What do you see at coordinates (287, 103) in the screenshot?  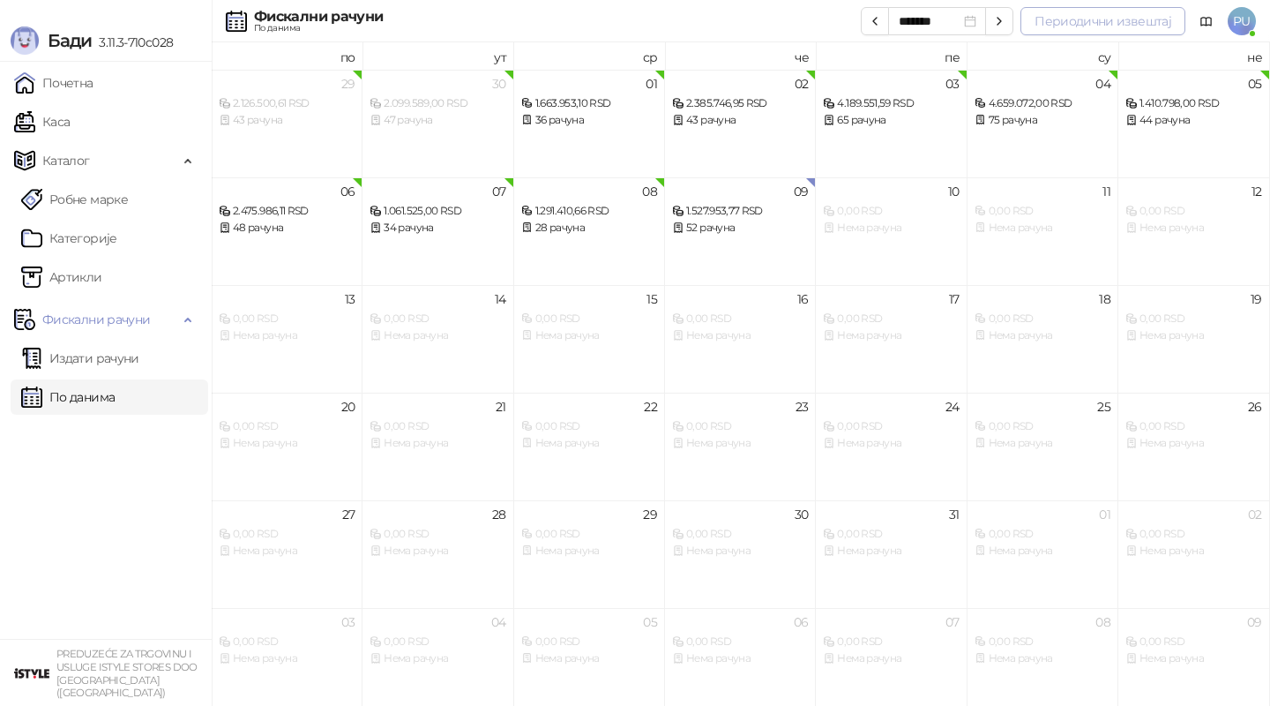 I see `div: 2.126.500,61 RSD` at bounding box center [287, 103].